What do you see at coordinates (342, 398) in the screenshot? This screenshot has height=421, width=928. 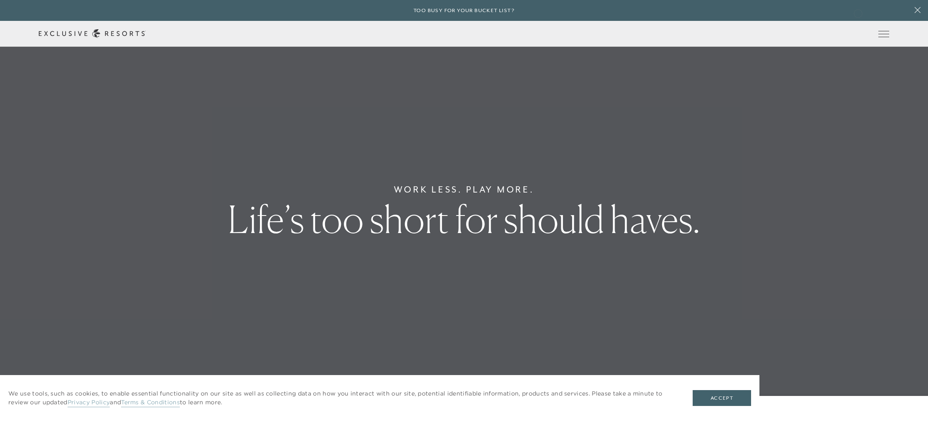 I see `p: We use tools, such as cookies, to enable essential functionality on our site as well as collectin...` at bounding box center [342, 398].